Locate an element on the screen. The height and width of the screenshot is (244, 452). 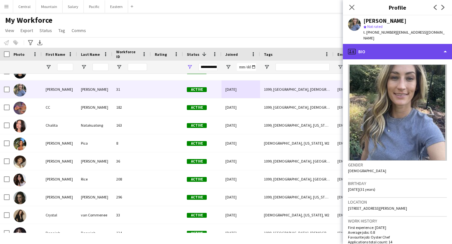
div: Rice is located at coordinates (95, 179).